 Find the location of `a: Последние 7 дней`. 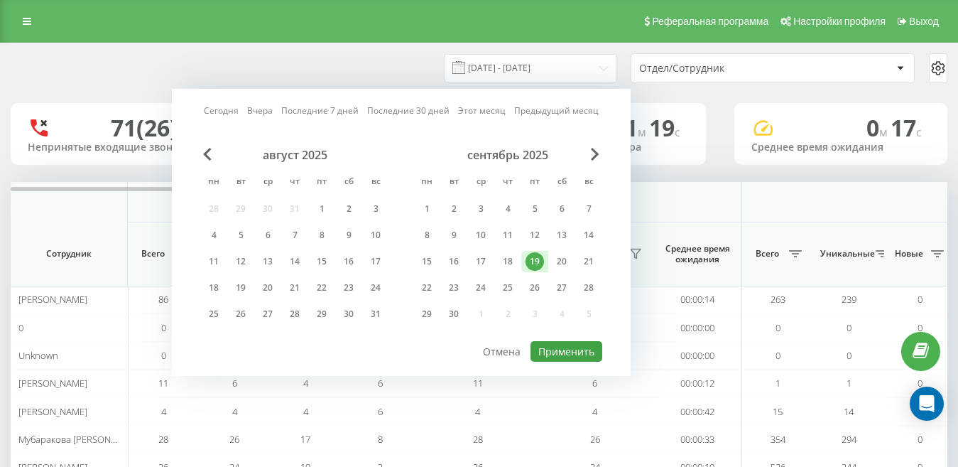

a: Последние 7 дней is located at coordinates (320, 110).